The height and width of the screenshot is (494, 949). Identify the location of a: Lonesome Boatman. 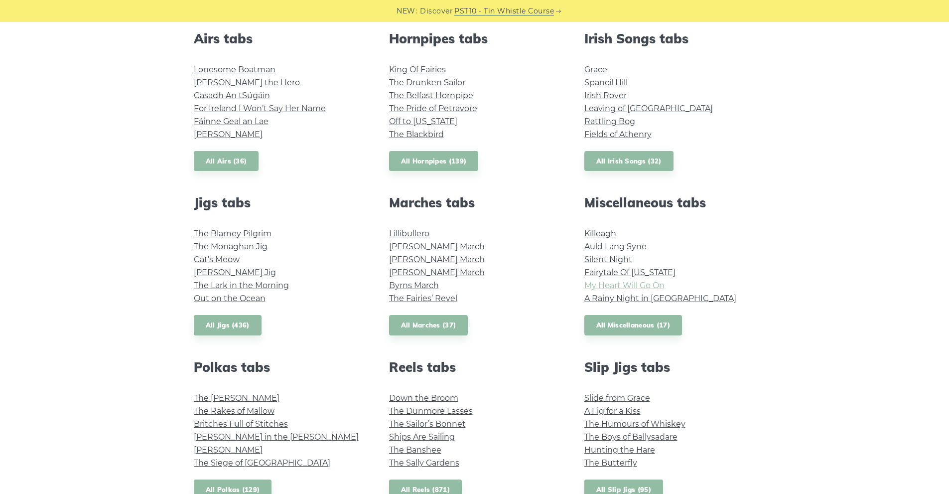
(235, 69).